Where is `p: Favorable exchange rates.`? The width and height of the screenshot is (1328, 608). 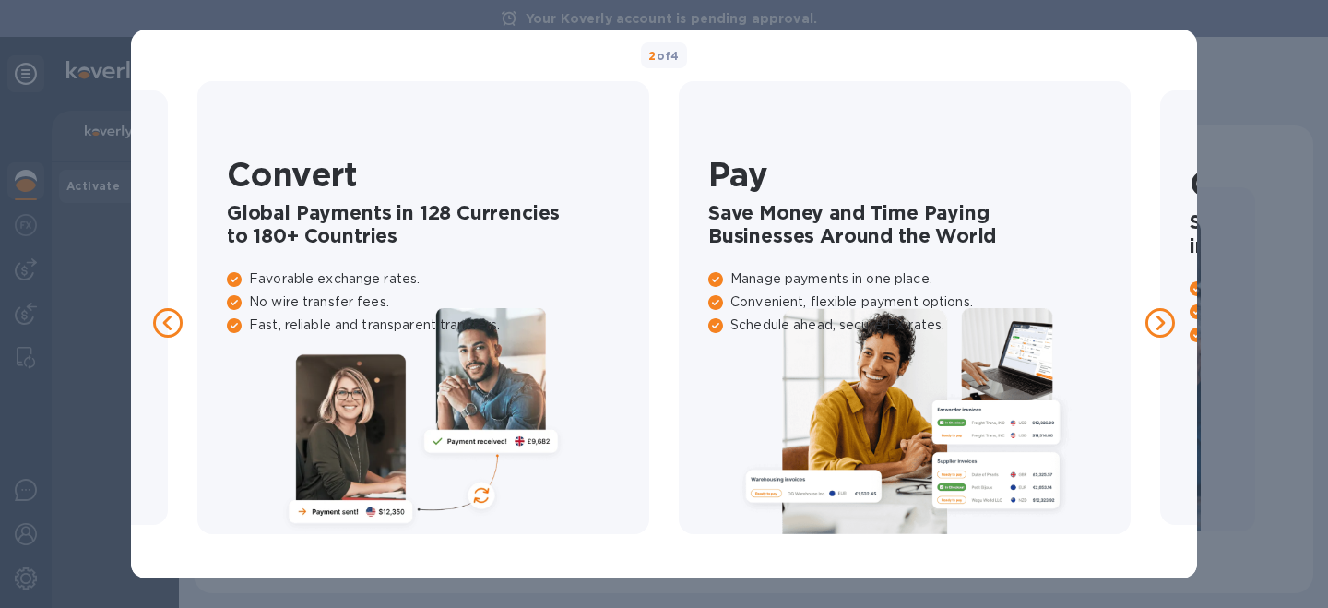
p: Favorable exchange rates. is located at coordinates (397, 278).